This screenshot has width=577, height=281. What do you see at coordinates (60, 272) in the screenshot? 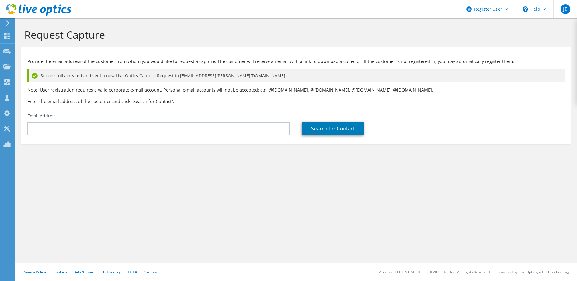
I see `a: Cookies` at bounding box center [60, 272].